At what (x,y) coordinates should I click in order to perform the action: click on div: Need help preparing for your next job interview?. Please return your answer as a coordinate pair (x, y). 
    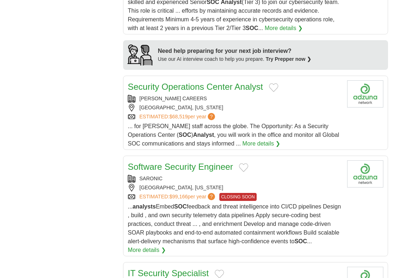
    Looking at the image, I should click on (235, 51).